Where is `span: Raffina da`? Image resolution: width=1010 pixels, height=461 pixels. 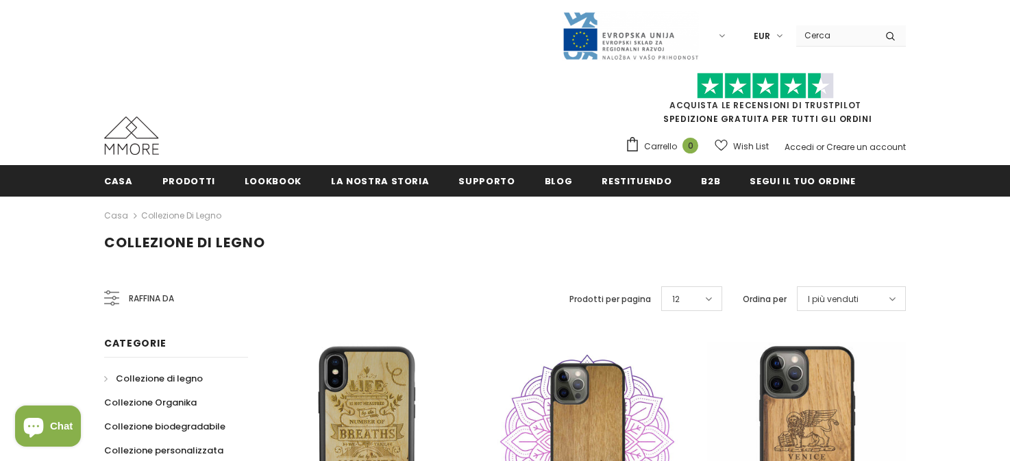
span: Raffina da is located at coordinates (151, 299).